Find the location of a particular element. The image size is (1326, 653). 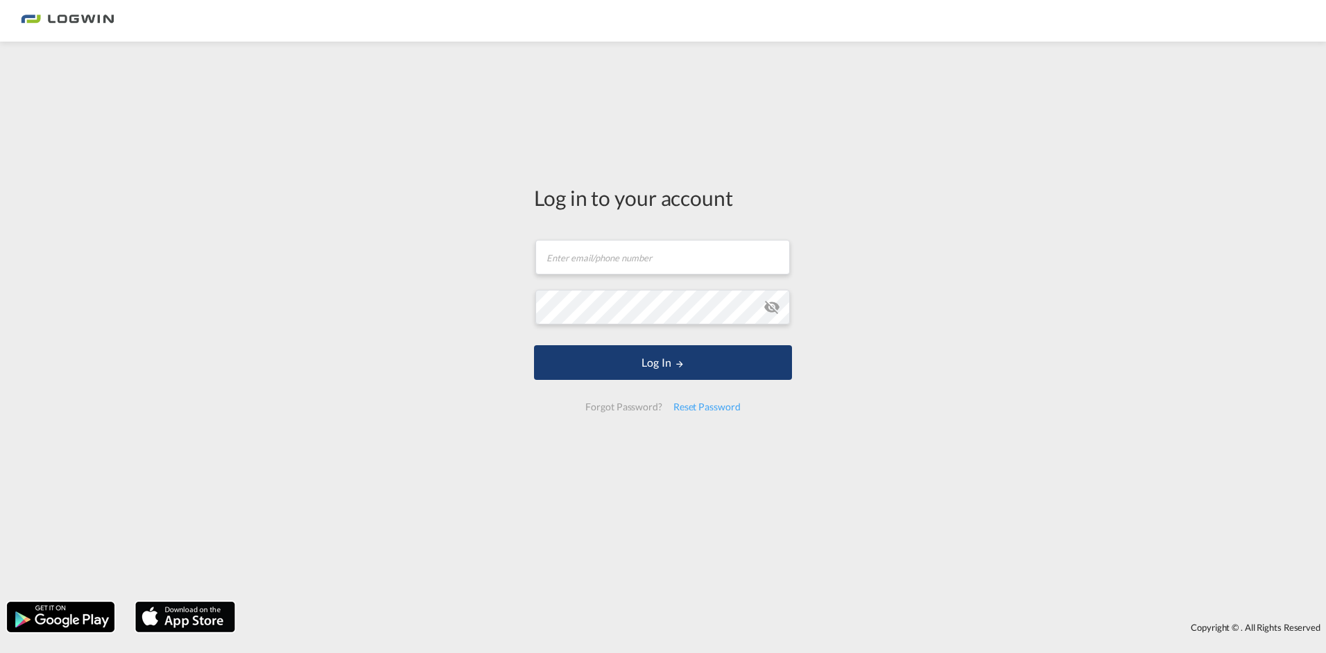

button: LOGIN is located at coordinates (663, 363).